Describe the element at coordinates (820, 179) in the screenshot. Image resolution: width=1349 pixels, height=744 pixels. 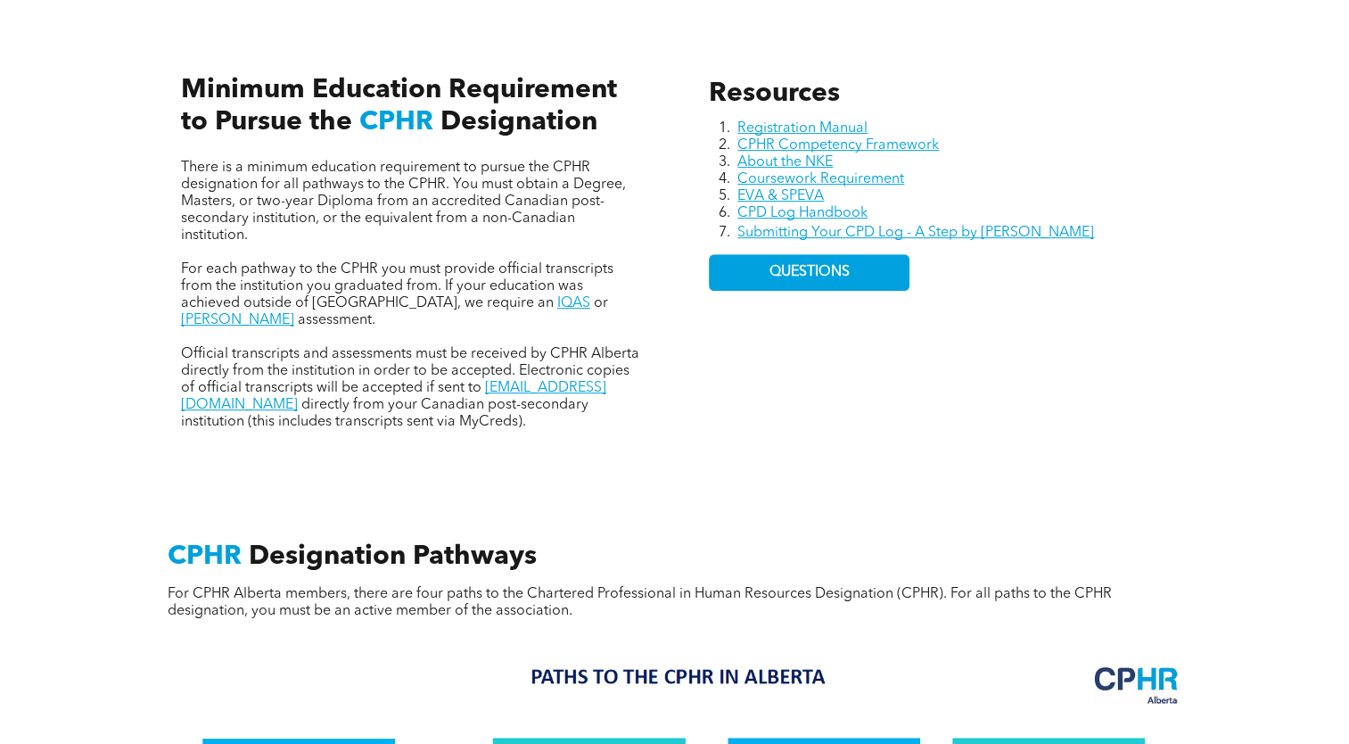
I see `a: Coursework Requirement` at that location.